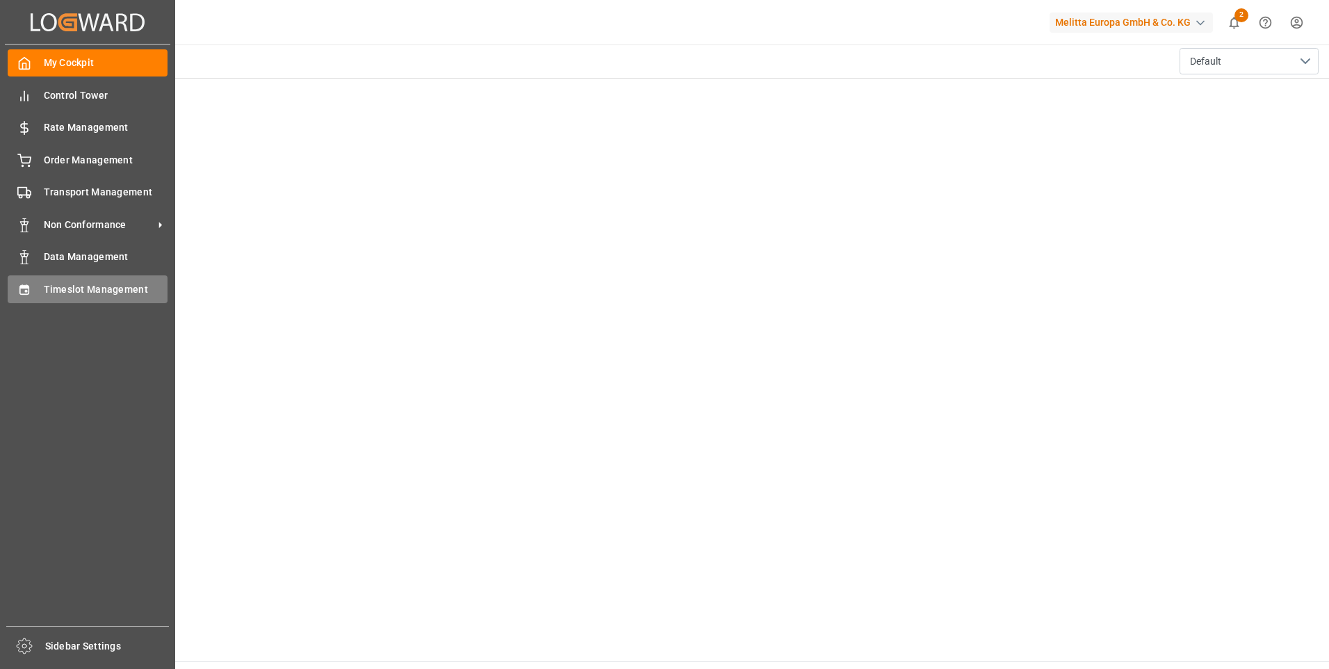 This screenshot has height=669, width=1329. What do you see at coordinates (88, 289) in the screenshot?
I see `a: Timeslot Management` at bounding box center [88, 289].